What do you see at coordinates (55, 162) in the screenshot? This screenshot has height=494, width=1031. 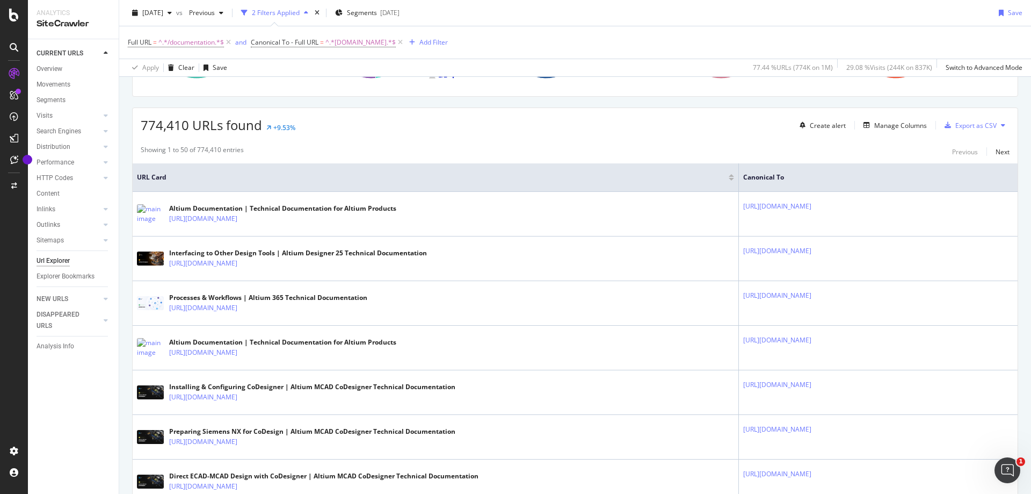 I see `div: Performance` at bounding box center [55, 162].